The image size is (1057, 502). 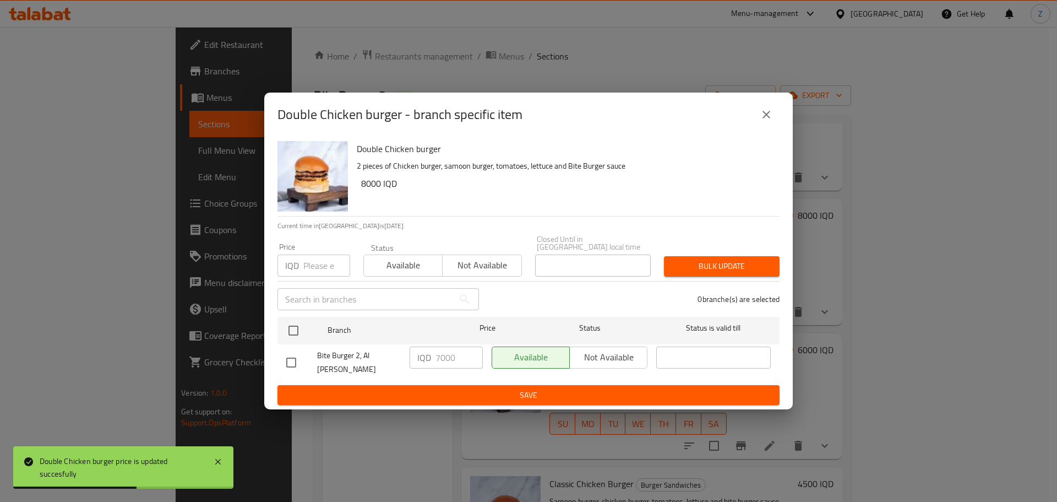 I want to click on p: 2 pieces of Chicken burger, samoon burger, tomatoes, lettuce and Bite Burger sauce, so click(x=564, y=166).